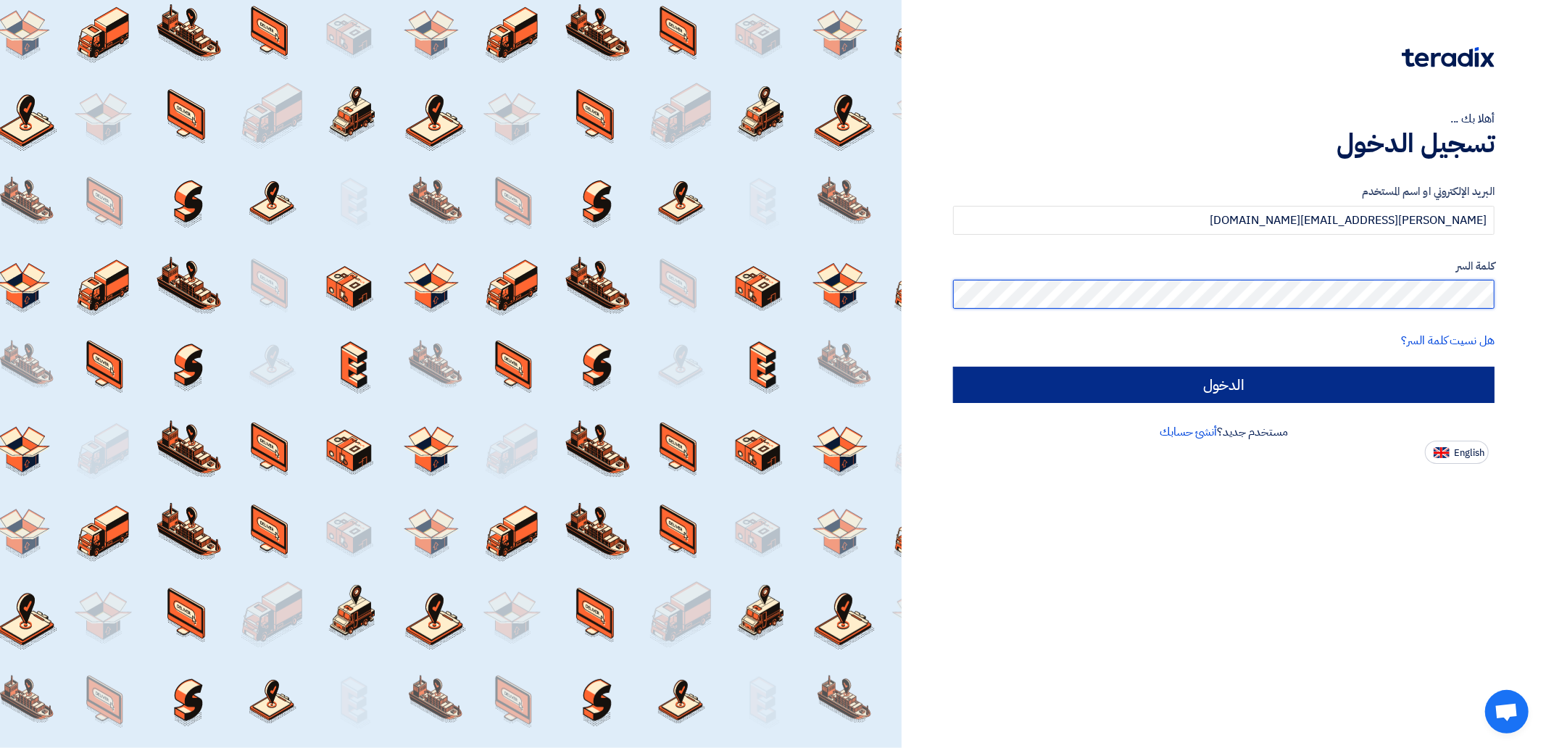 This screenshot has width=1546, height=748. Describe the element at coordinates (1223, 143) in the screenshot. I see `h1: تسجيل الدخول` at that location.